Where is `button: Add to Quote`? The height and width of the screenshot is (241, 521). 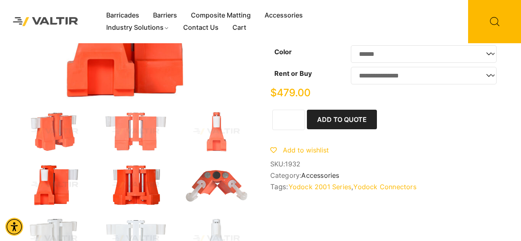 button: Add to Quote is located at coordinates (342, 119).